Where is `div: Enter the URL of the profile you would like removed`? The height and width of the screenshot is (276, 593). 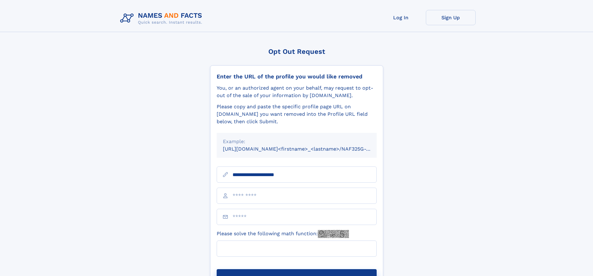
div: Enter the URL of the profile you would like removed is located at coordinates (297, 77).